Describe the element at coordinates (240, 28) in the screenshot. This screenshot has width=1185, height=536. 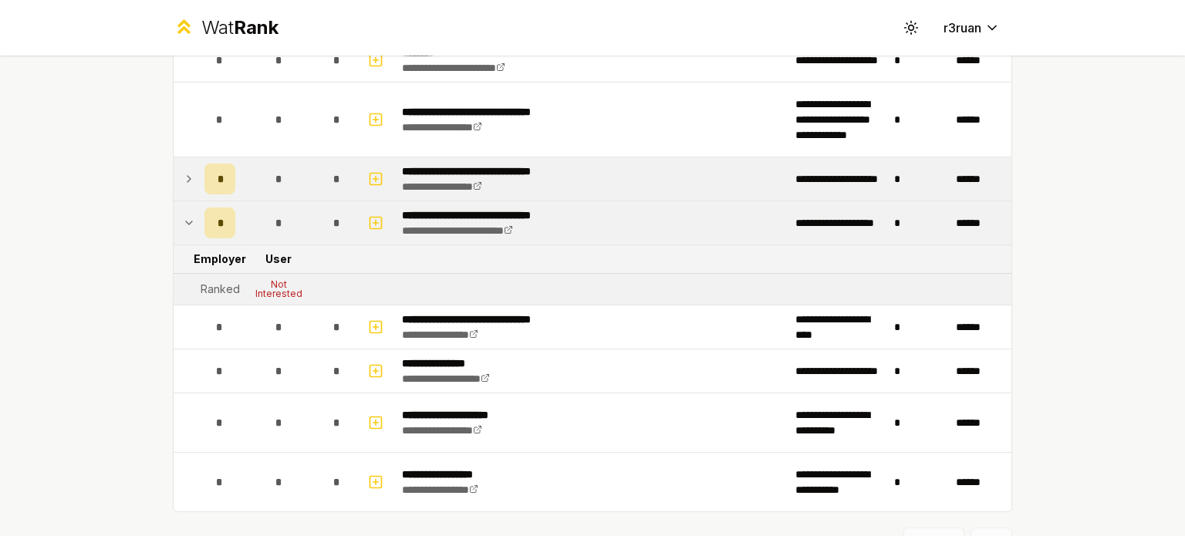
I see `div: Wat` at that location.